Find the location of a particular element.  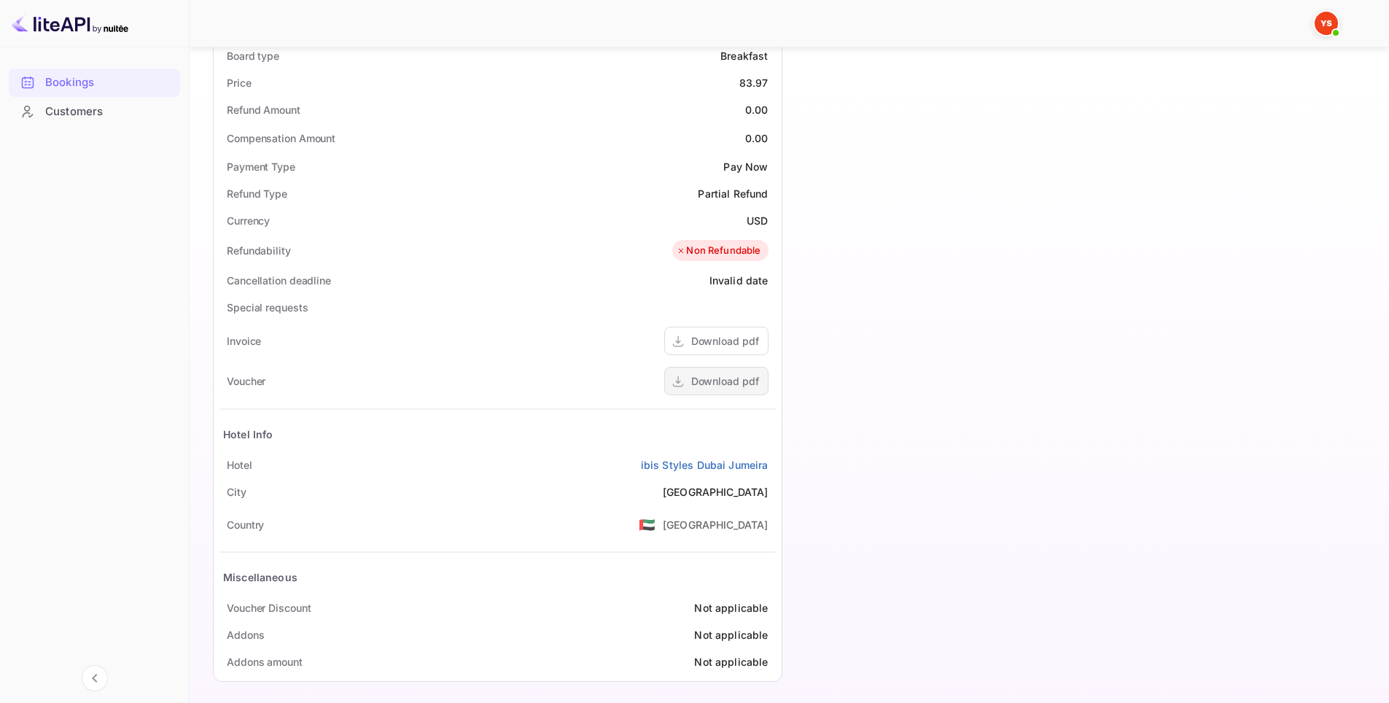

div: Hotel Info is located at coordinates (248, 434).